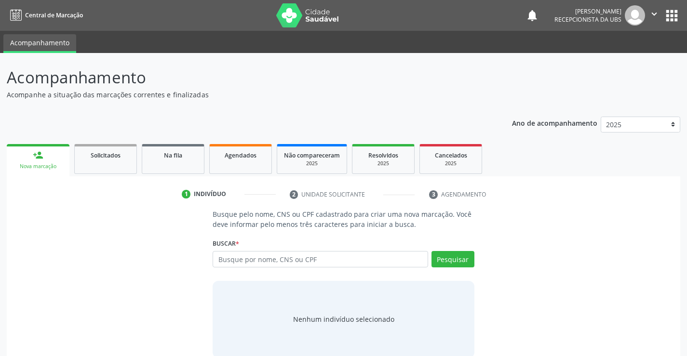 Image resolution: width=687 pixels, height=356 pixels. Describe the element at coordinates (240, 155) in the screenshot. I see `span: Agendados` at that location.